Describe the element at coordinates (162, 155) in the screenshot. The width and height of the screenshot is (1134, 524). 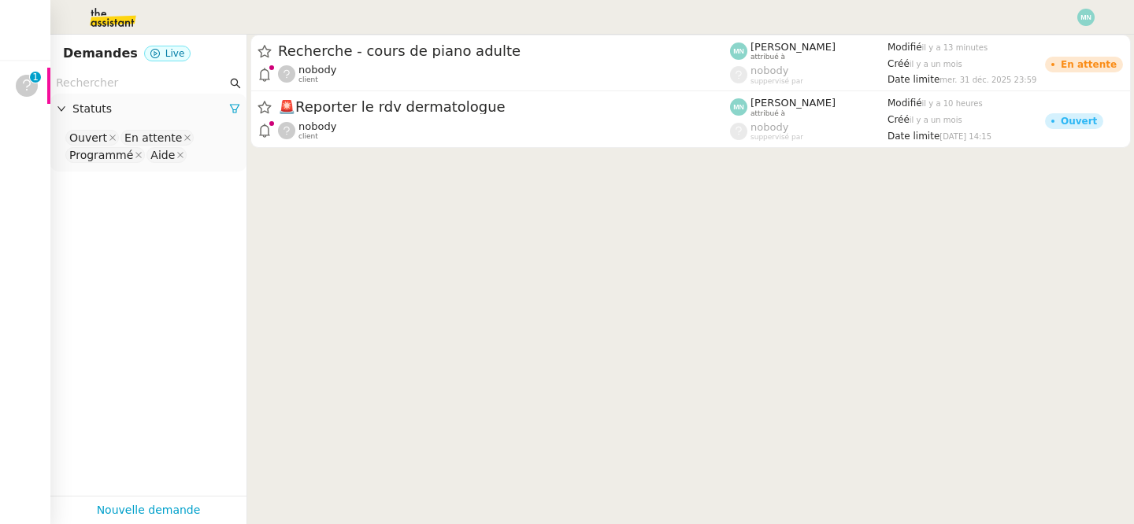
I see `div: Aide` at that location.